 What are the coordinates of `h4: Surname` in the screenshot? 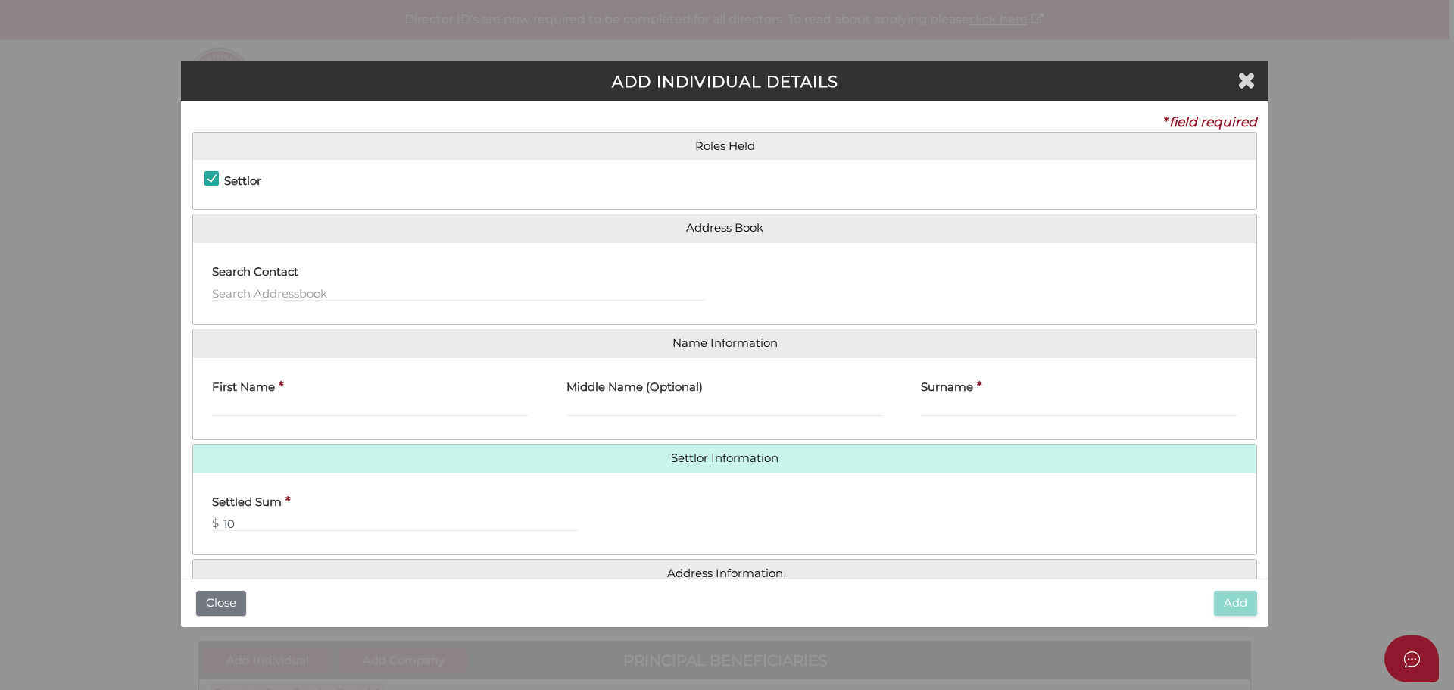 It's located at (947, 387).